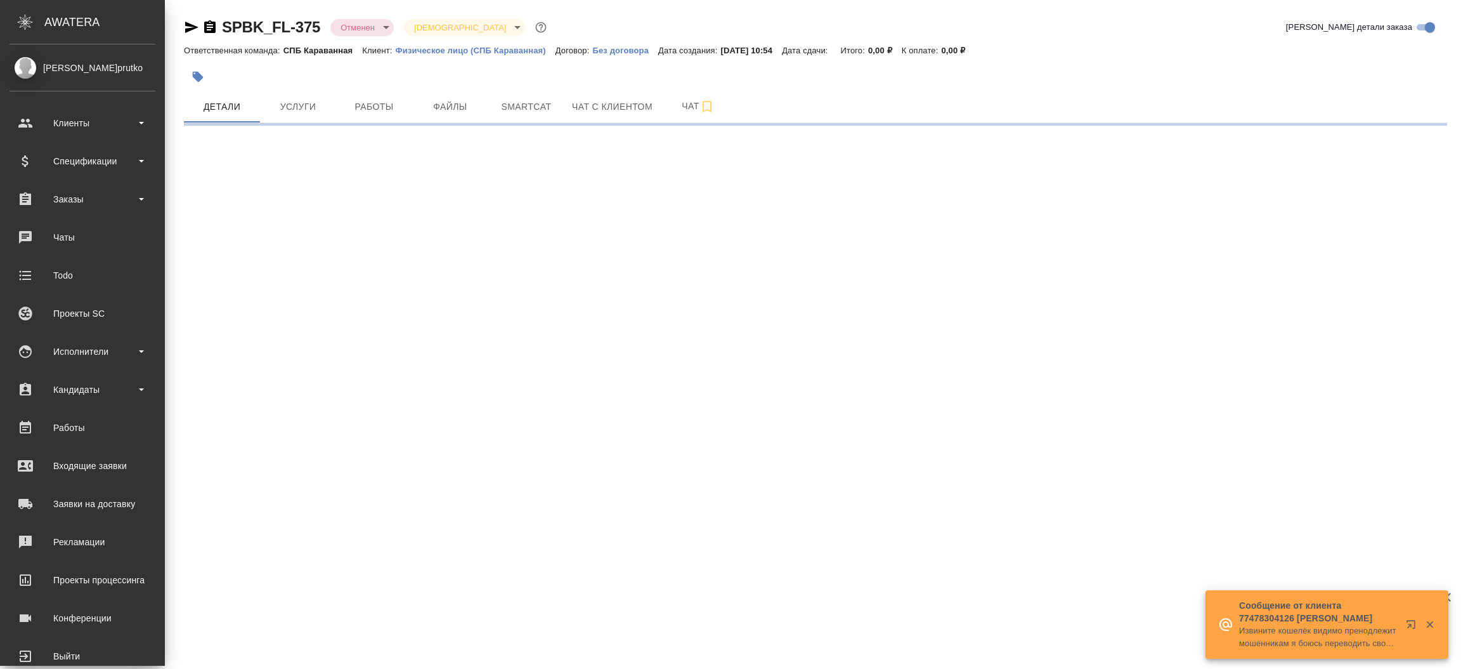 This screenshot has height=669, width=1461. What do you see at coordinates (210, 27) in the screenshot?
I see `button: Скопировать ссылку` at bounding box center [210, 27].